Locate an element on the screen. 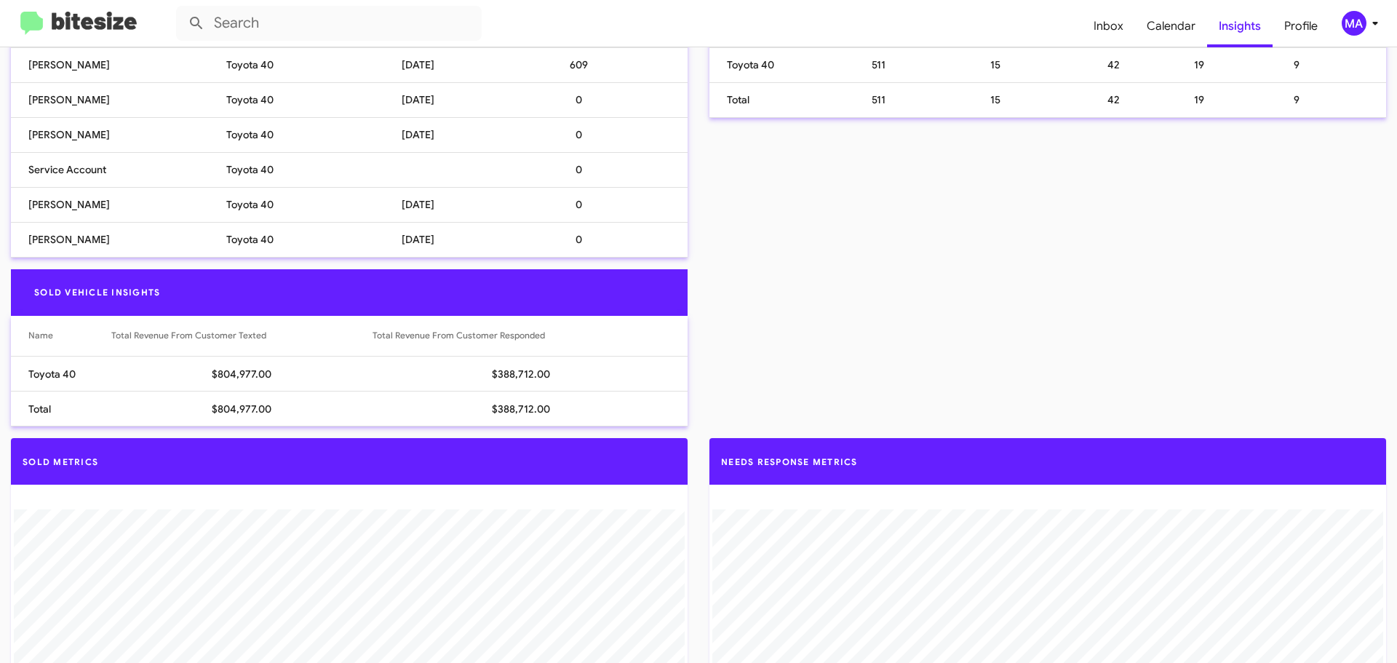 The height and width of the screenshot is (663, 1397). a: Inbox is located at coordinates (1108, 26).